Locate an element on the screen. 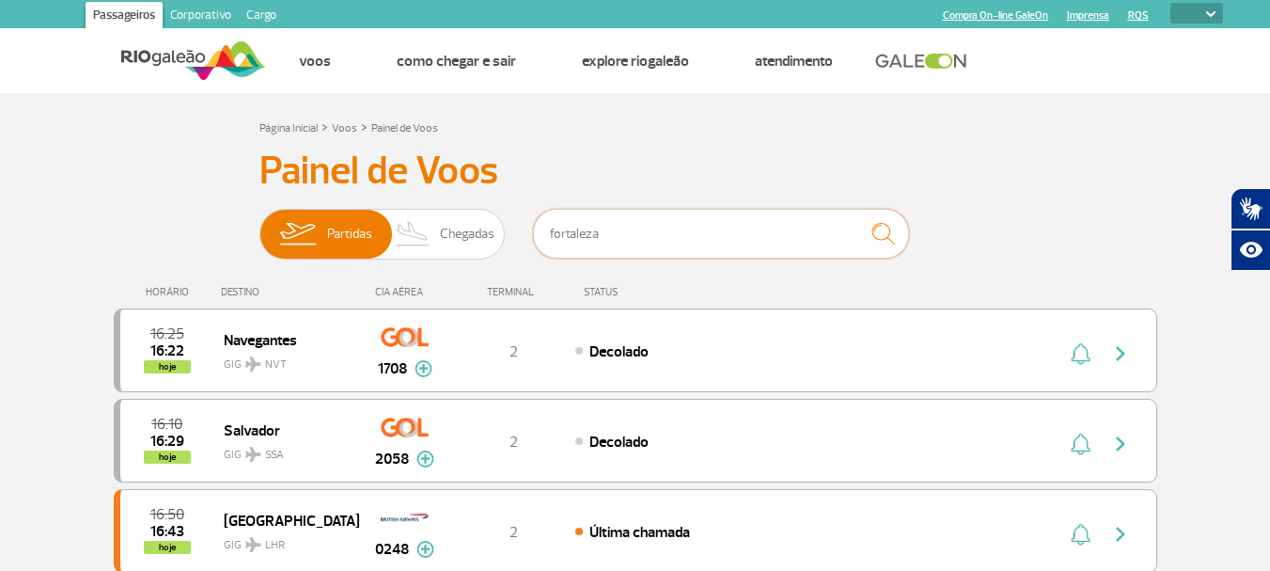  a: Como chegar e sair is located at coordinates (456, 61).